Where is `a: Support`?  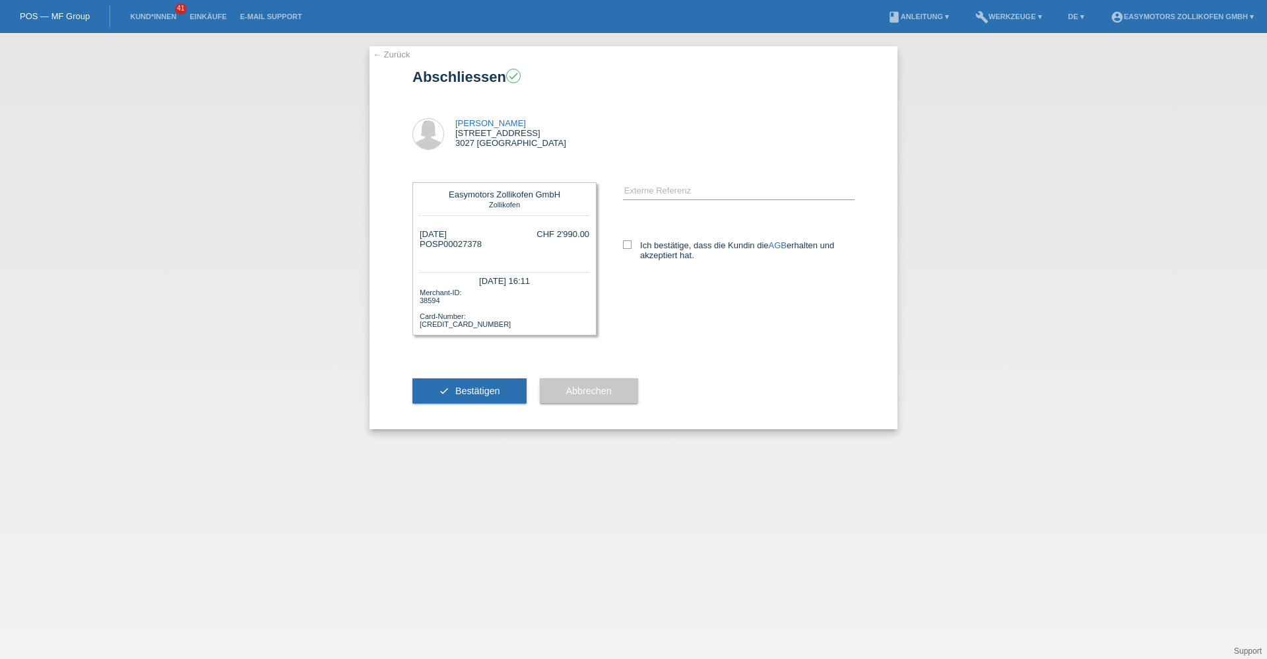
a: Support is located at coordinates (1248, 651).